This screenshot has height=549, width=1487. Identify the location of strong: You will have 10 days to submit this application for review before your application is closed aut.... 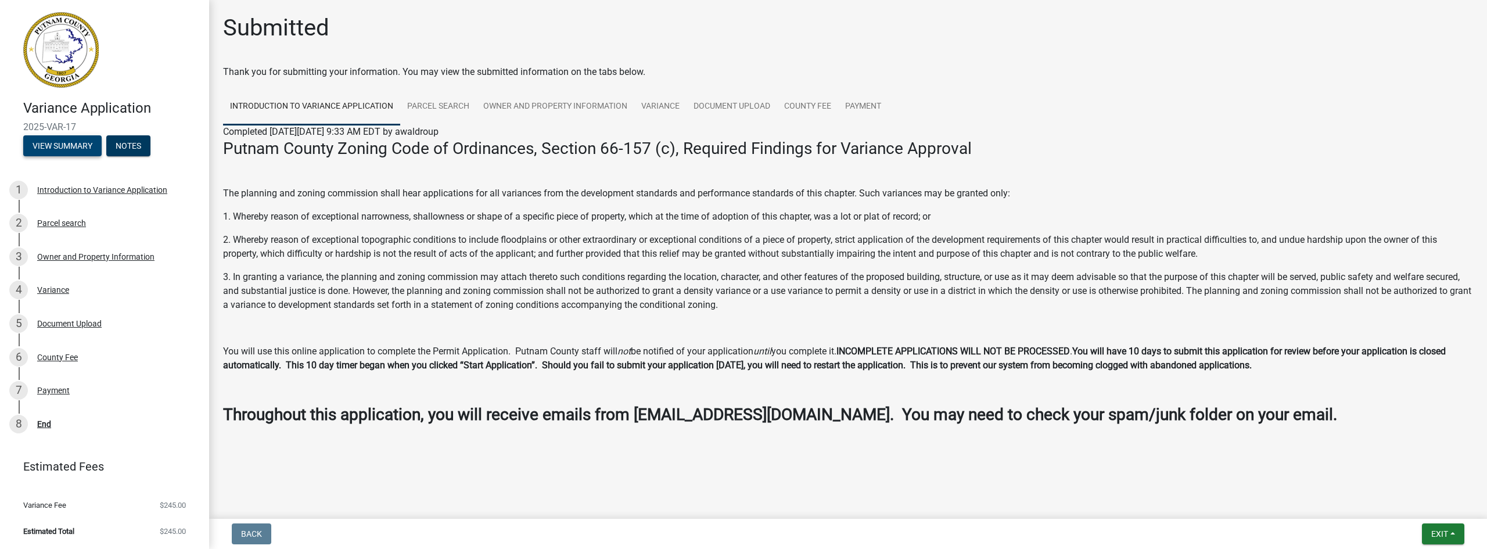
(834, 358).